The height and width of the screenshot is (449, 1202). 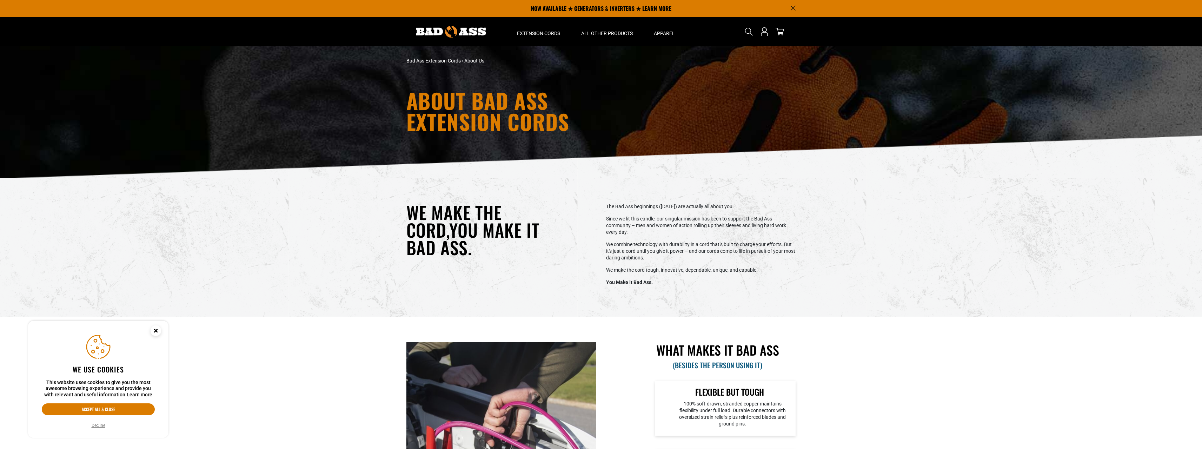 What do you see at coordinates (701, 225) in the screenshot?
I see `p: Since we lit this candle, our singular mission has been to support the Bad Ass community – men an...` at bounding box center [701, 225].